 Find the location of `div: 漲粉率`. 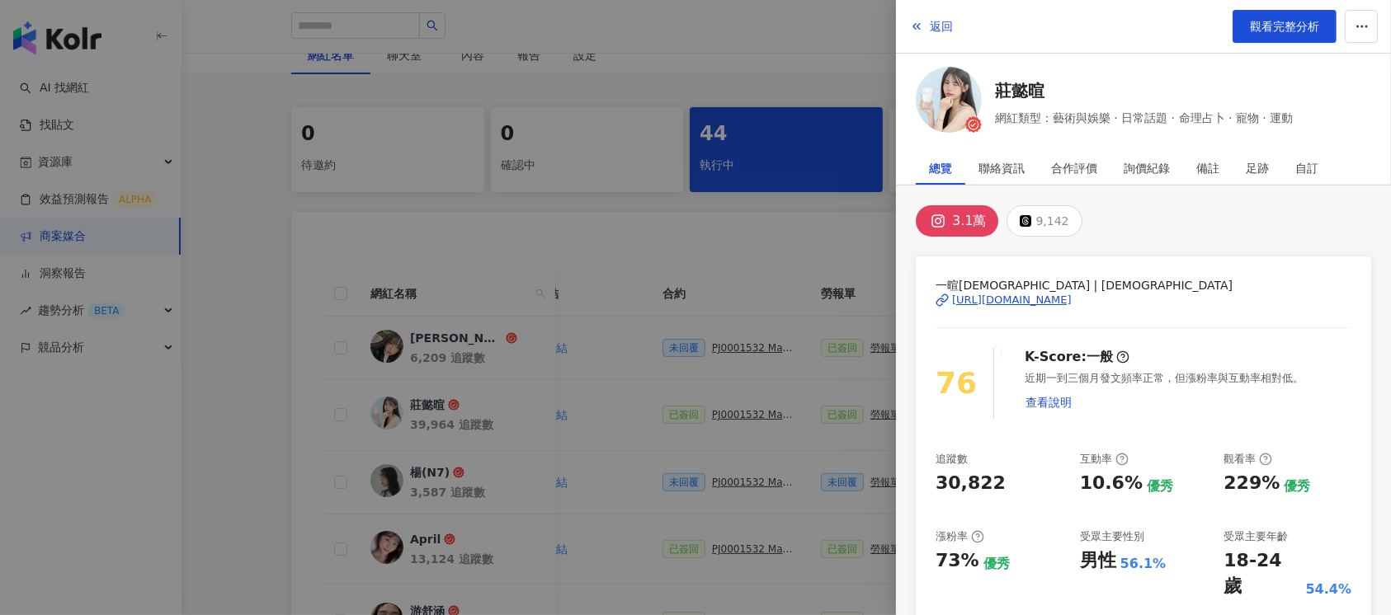

div: 漲粉率 is located at coordinates (959, 537).